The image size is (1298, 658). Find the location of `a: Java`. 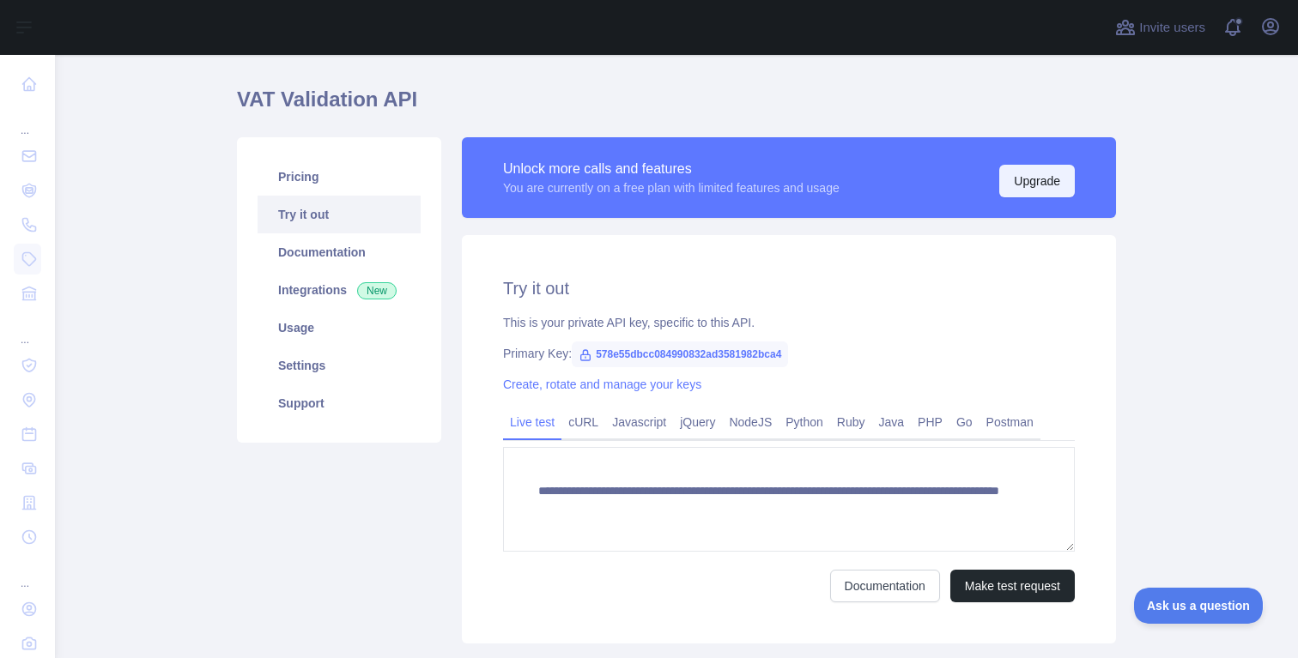

a: Java is located at coordinates (892, 422).